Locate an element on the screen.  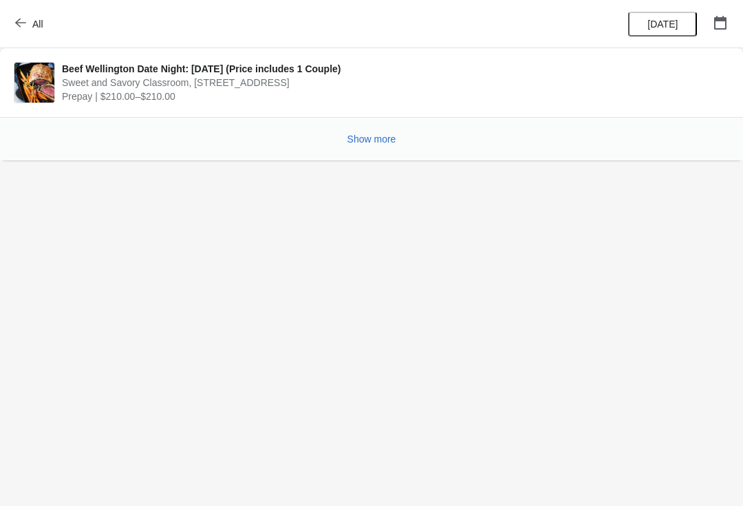
button: All is located at coordinates (30, 24).